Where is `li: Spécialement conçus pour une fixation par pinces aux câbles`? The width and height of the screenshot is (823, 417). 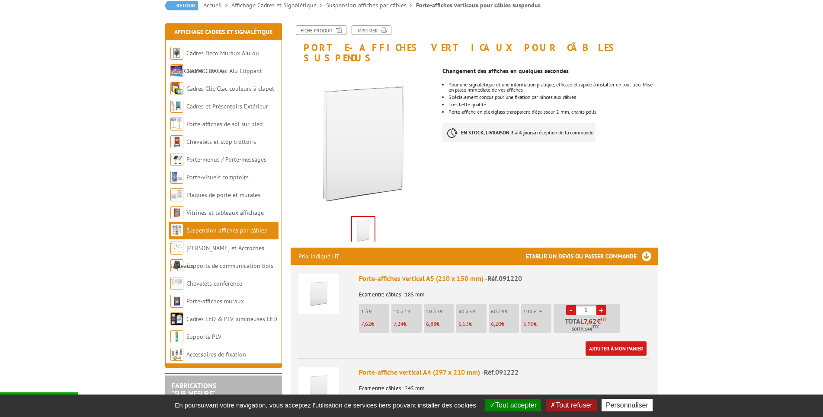
li: Spécialement conçus pour une fixation par pinces aux câbles is located at coordinates (553, 97).